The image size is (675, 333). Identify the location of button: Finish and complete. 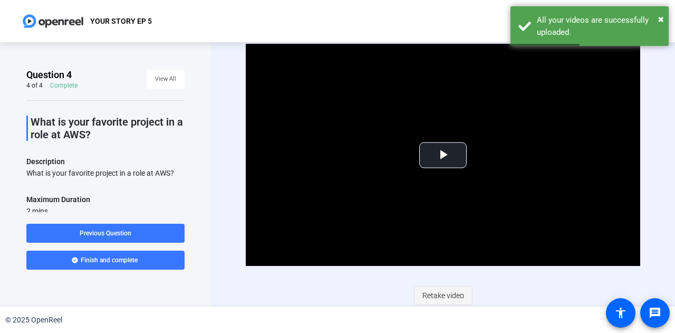
(105, 260).